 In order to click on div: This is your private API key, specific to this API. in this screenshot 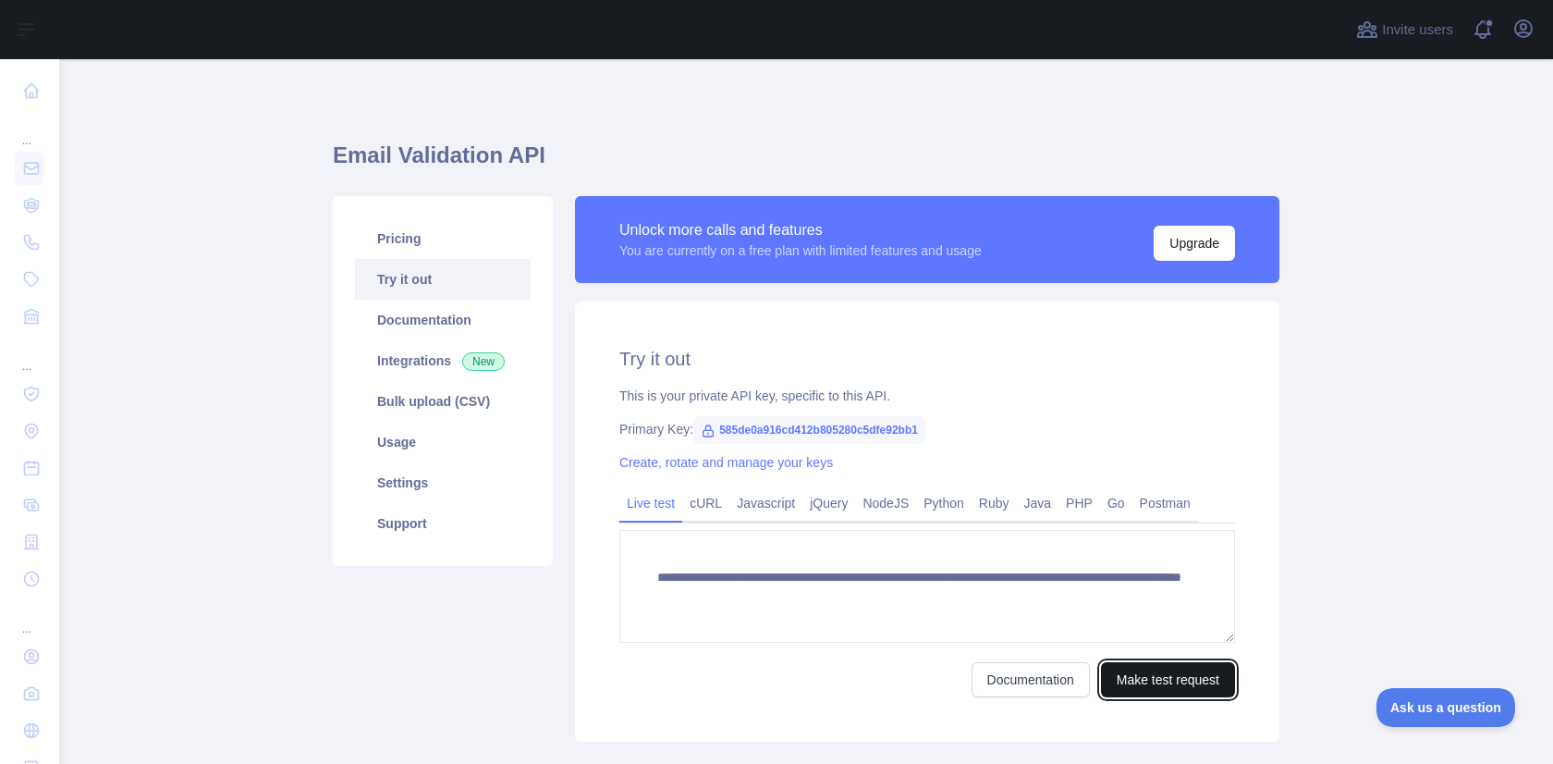, I will do `click(927, 396)`.